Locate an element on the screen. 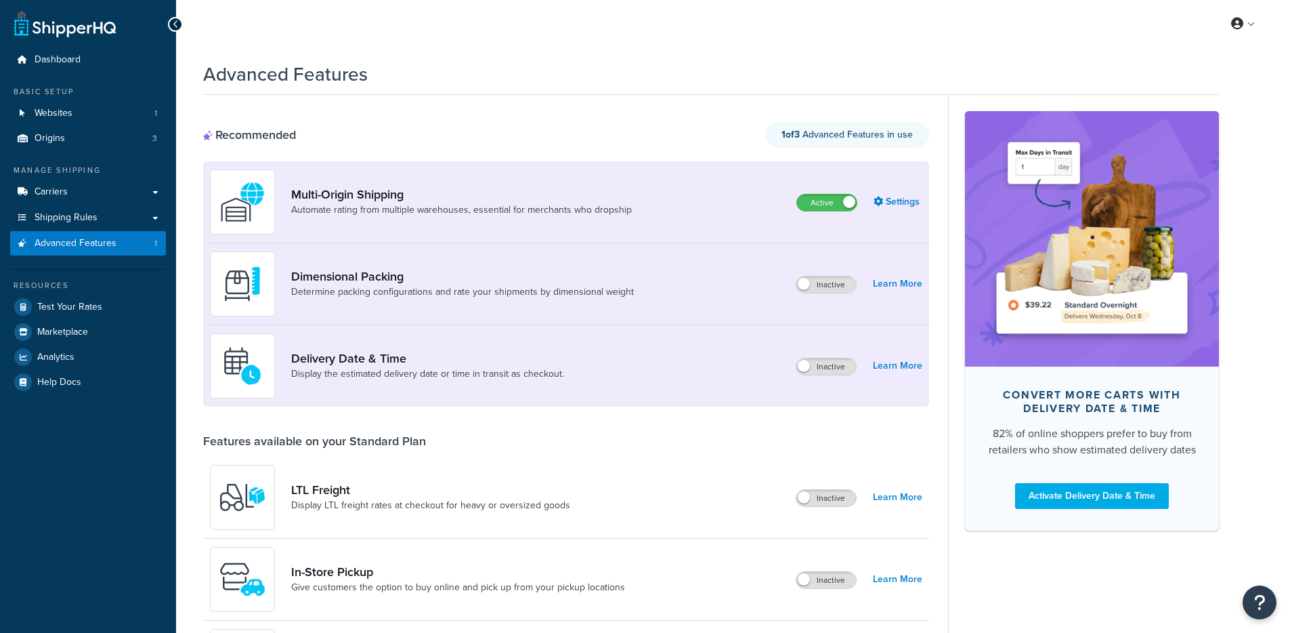 Image resolution: width=1290 pixels, height=633 pixels. a: Give customers the option to buy online and pick up from your pickup locations is located at coordinates (458, 587).